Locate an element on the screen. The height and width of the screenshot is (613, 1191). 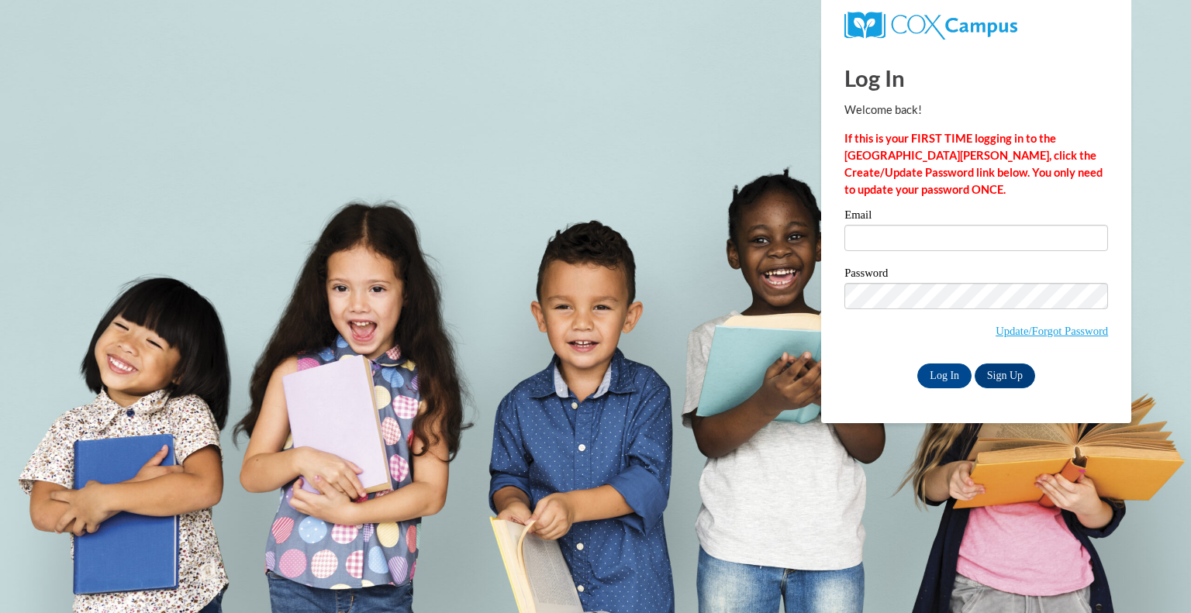
p: Welcome back! is located at coordinates (976, 110).